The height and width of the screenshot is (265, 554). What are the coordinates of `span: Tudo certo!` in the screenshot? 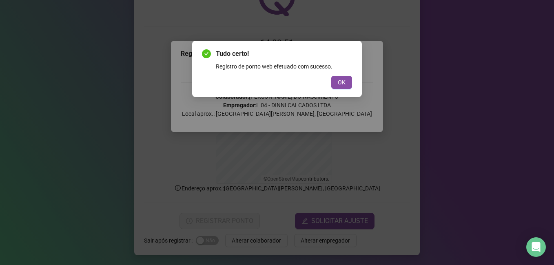 It's located at (284, 54).